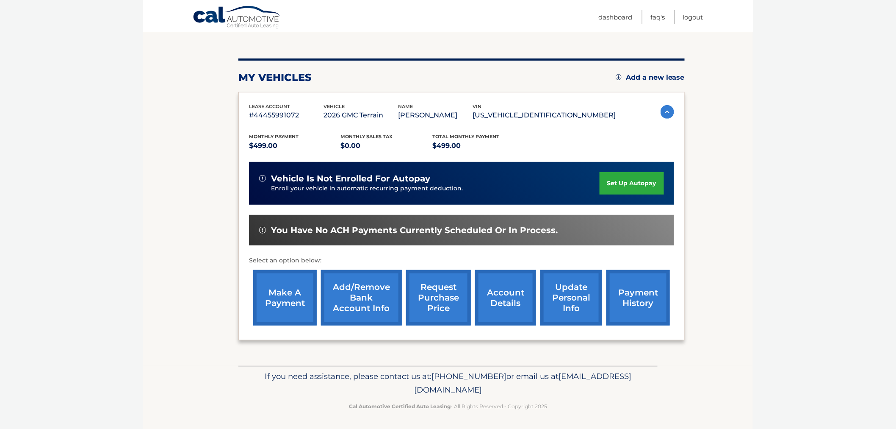 The image size is (896, 429). I want to click on a: Add a new lease, so click(650, 78).